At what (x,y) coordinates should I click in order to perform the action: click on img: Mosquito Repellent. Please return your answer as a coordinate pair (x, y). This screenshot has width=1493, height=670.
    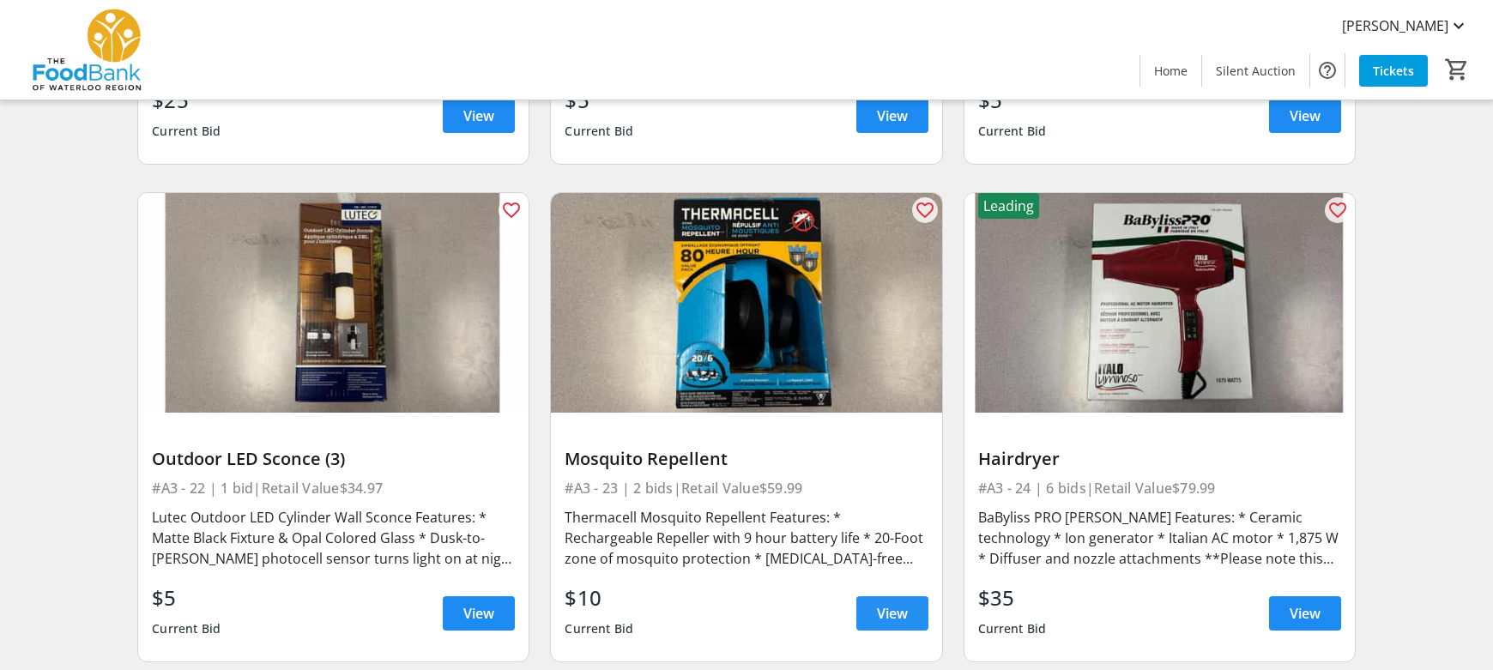
    Looking at the image, I should click on (746, 303).